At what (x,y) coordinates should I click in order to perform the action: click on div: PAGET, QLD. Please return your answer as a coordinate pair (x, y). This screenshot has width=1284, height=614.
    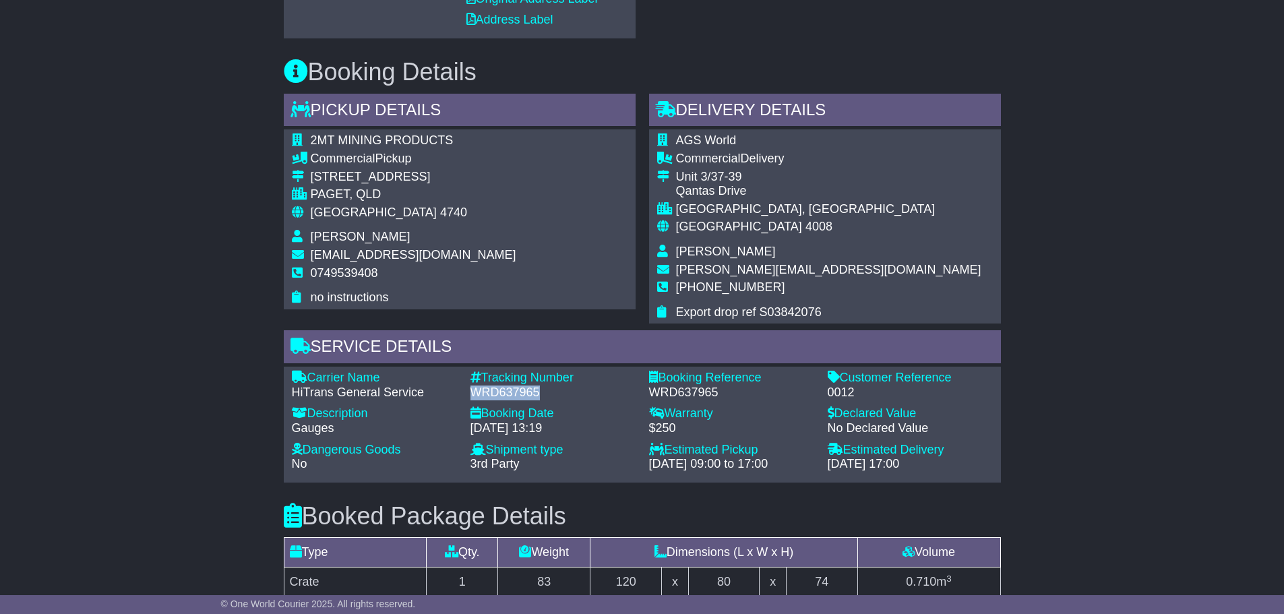
    Looking at the image, I should click on (413, 195).